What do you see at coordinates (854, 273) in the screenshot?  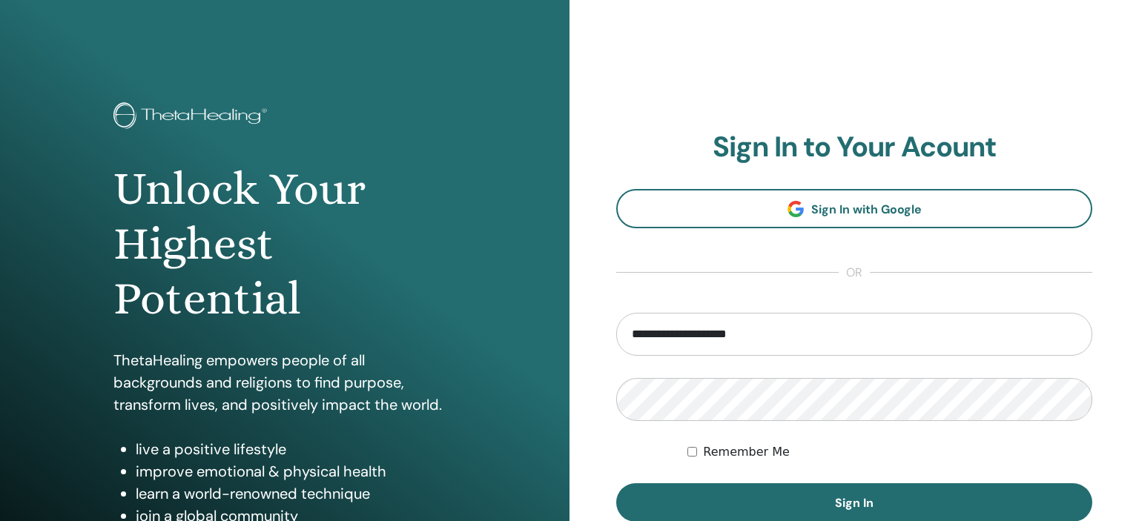 I see `span: or` at bounding box center [854, 273].